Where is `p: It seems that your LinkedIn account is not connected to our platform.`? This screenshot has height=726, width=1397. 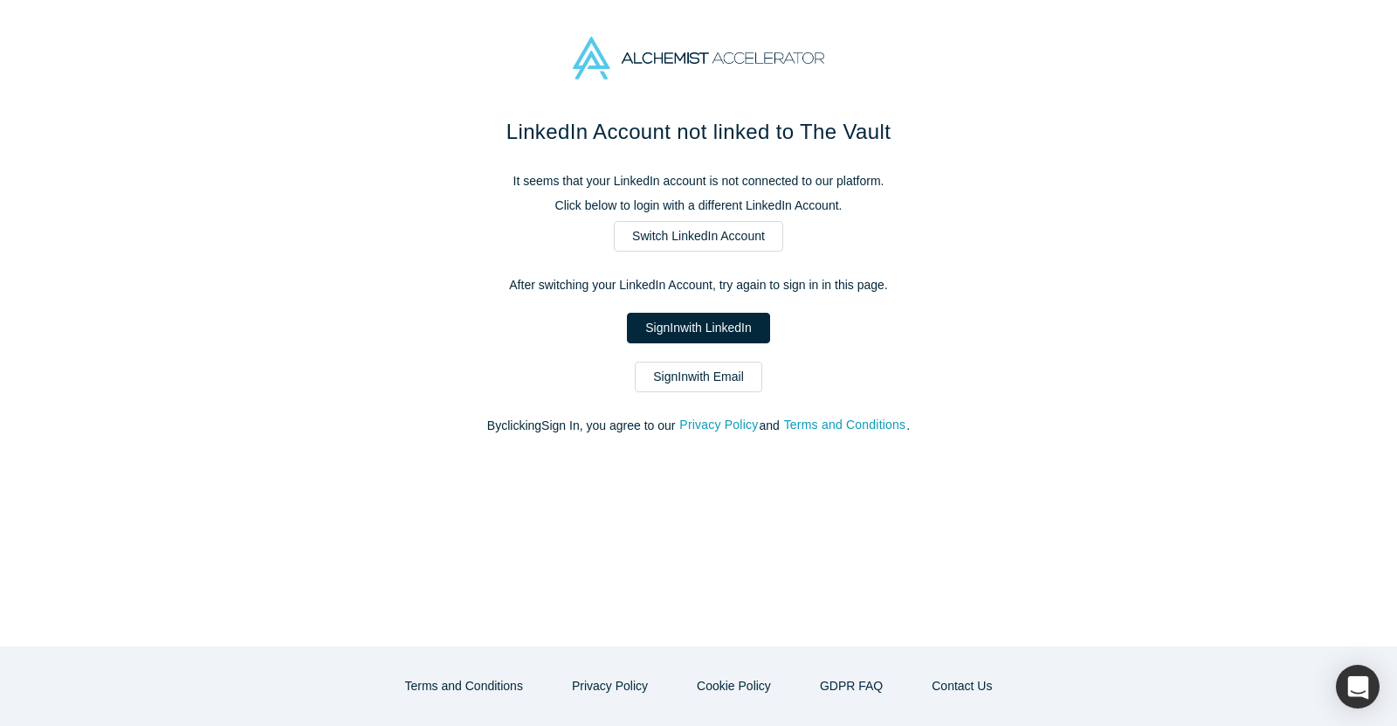
p: It seems that your LinkedIn account is not connected to our platform. is located at coordinates (699, 181).